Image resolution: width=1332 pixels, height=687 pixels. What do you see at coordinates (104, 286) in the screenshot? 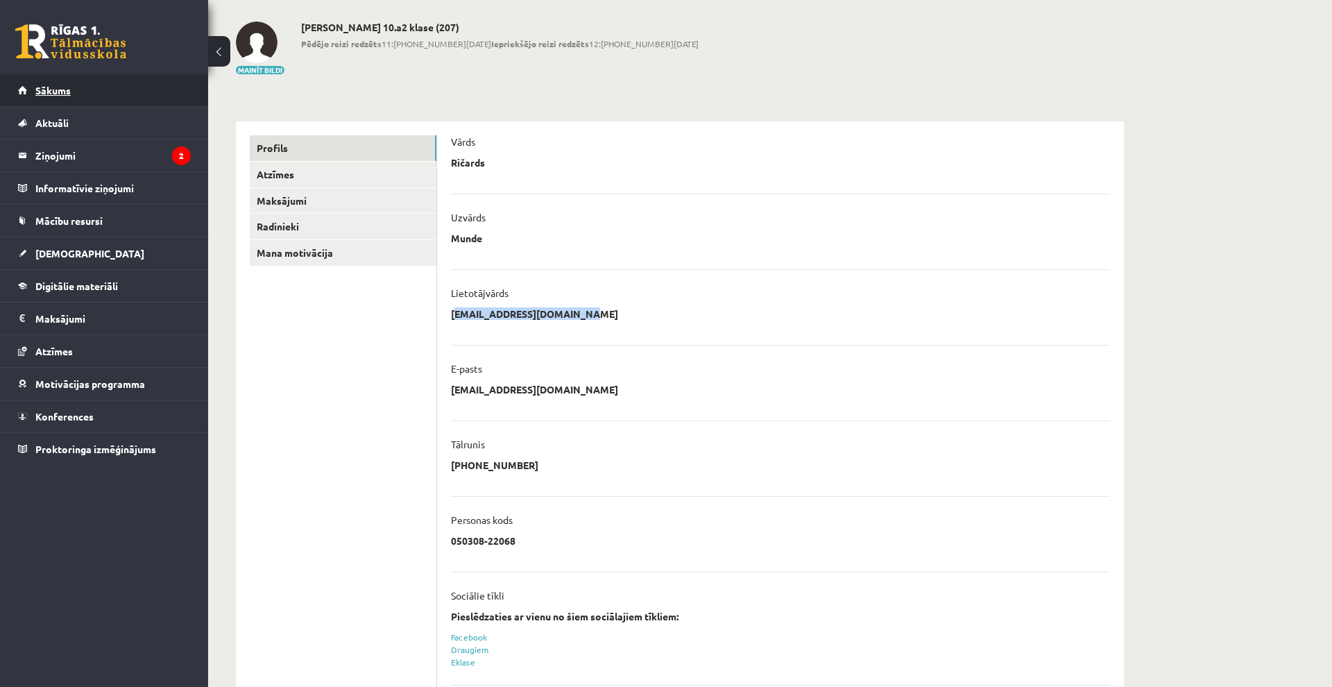
I see `a: Digitālie materiāli` at bounding box center [104, 286].